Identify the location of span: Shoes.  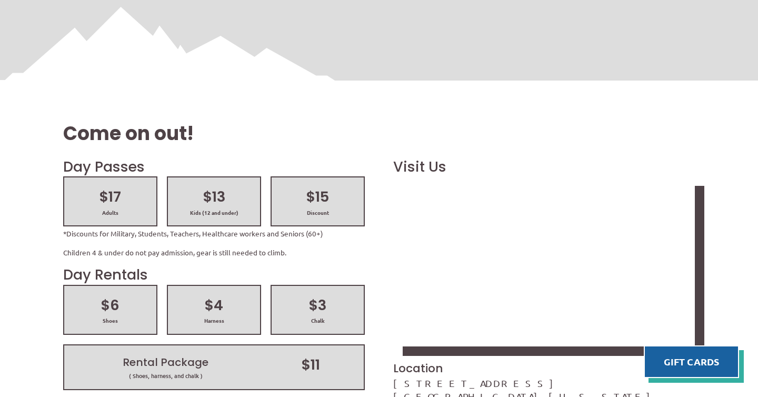
(110, 321).